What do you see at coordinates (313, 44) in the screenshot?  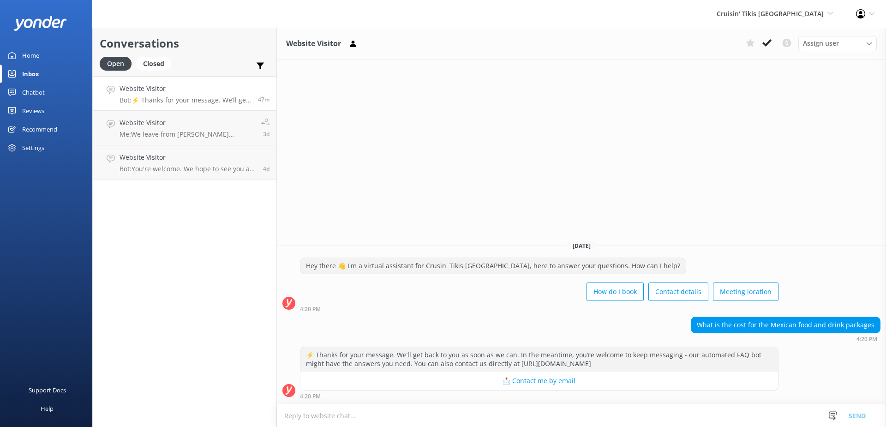 I see `h3: Website Visitor` at bounding box center [313, 44].